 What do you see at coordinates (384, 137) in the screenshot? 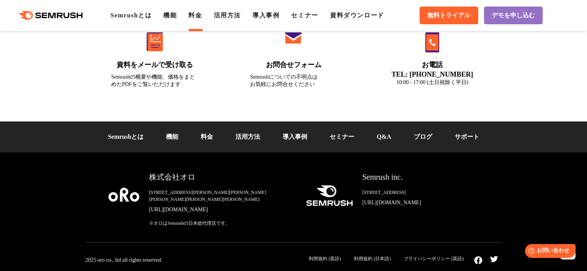
I see `a: Q&A` at bounding box center [384, 137].